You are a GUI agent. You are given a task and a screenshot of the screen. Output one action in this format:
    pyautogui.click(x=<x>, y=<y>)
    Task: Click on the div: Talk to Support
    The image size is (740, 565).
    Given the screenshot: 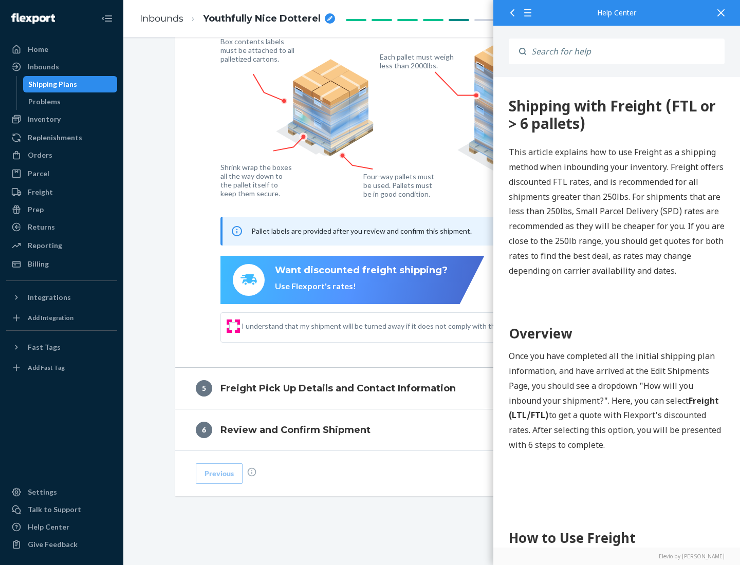 What is the action you would take?
    pyautogui.click(x=54, y=510)
    